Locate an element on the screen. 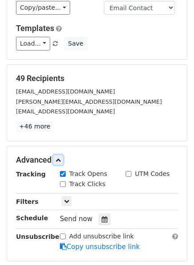 This screenshot has height=265, width=194. strong: Tracking is located at coordinates (31, 174).